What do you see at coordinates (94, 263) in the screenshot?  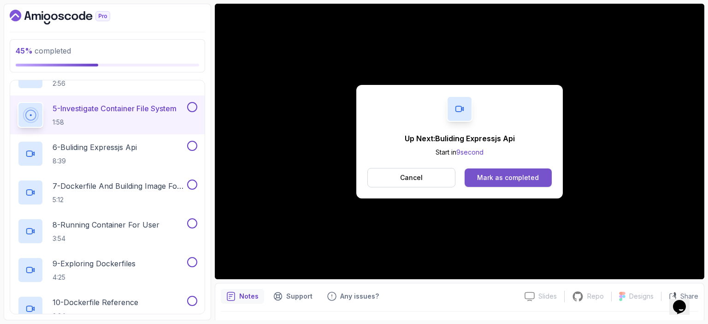 I see `p: 9 - Exploring Dockerfiles` at bounding box center [94, 263].